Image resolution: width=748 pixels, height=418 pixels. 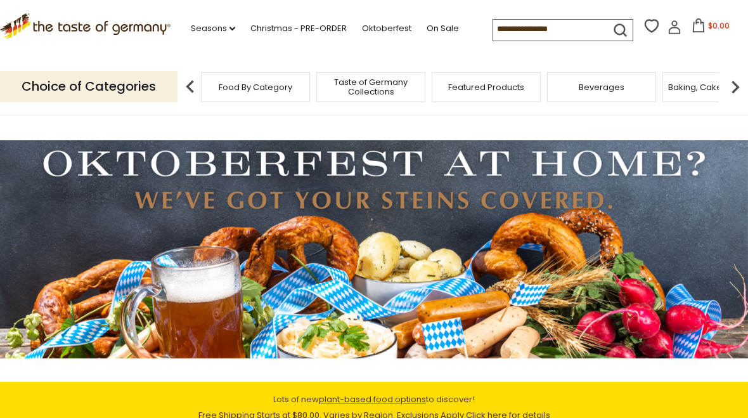 What do you see at coordinates (299, 29) in the screenshot?
I see `a: Christmas - PRE-ORDER` at bounding box center [299, 29].